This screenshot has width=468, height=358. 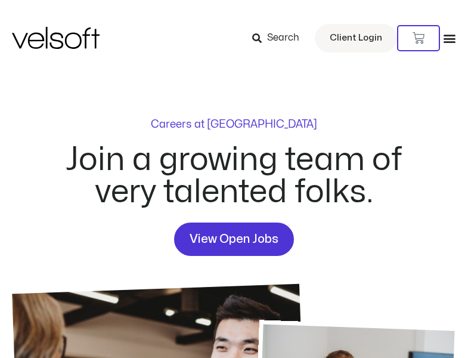 I want to click on div: Menu Toggle, so click(x=450, y=38).